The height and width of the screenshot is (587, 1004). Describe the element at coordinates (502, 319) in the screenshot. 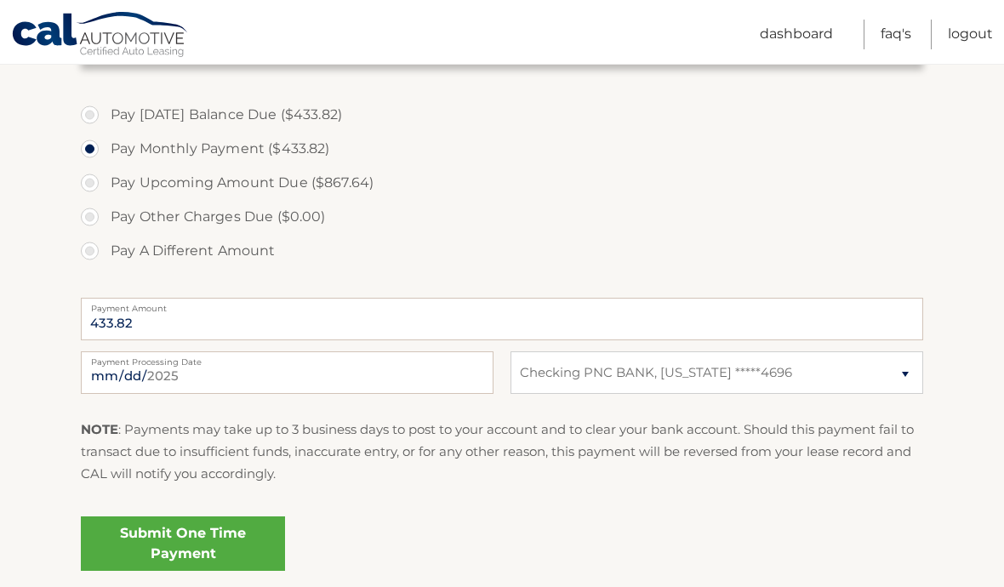

I see `input: Payment Amount` at that location.